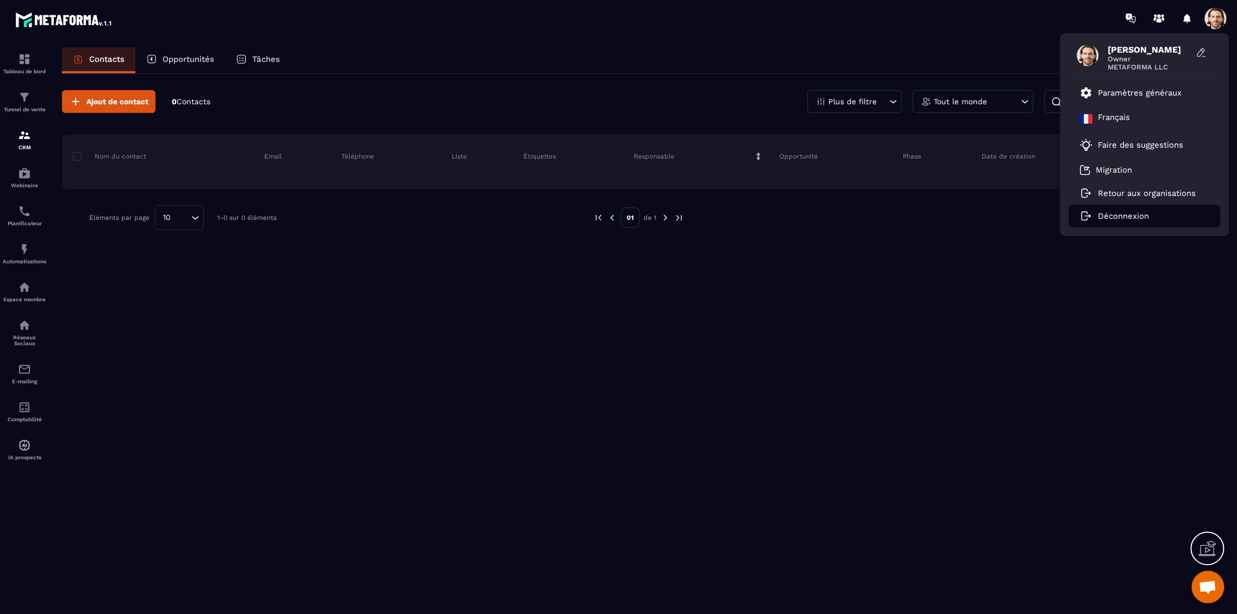 The height and width of the screenshot is (614, 1237). What do you see at coordinates (1148, 59) in the screenshot?
I see `span: Owner` at bounding box center [1148, 59].